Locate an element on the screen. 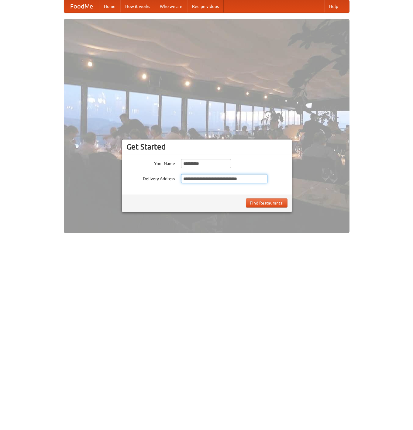 The width and height of the screenshot is (413, 430). a: Help is located at coordinates (334, 6).